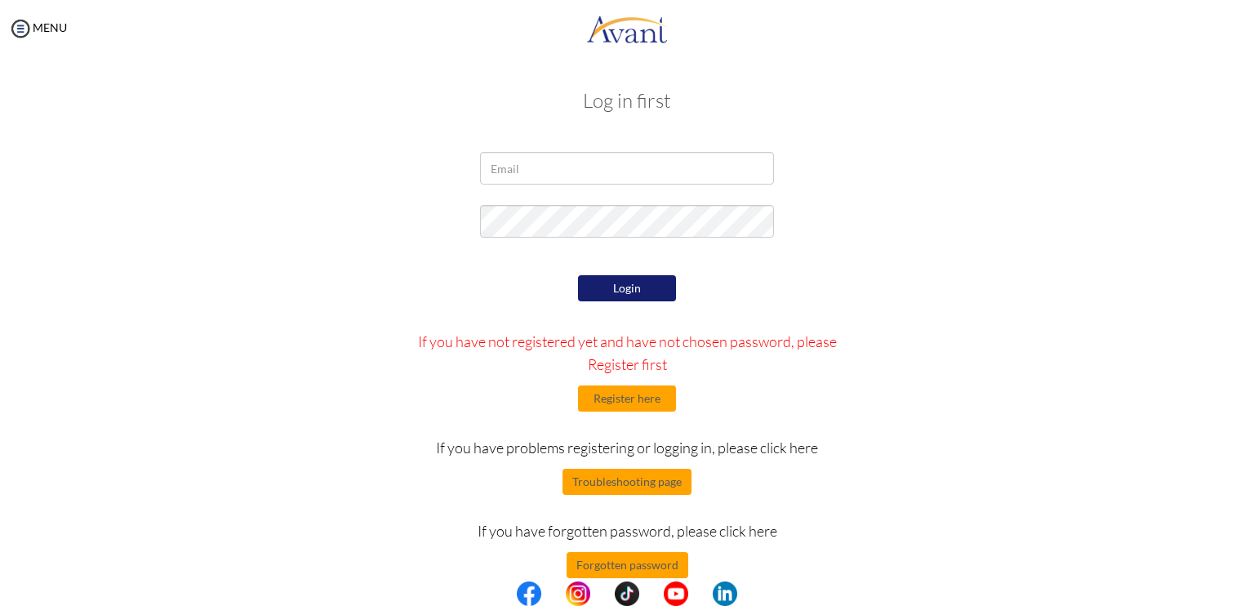 This screenshot has width=1254, height=606. I want to click on img: in.png, so click(578, 593).